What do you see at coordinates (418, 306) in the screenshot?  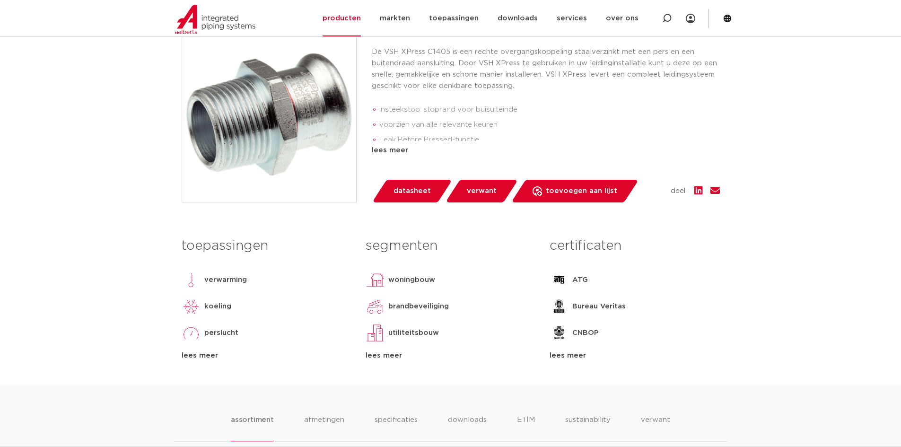 I see `p: brandbeveiliging` at bounding box center [418, 306].